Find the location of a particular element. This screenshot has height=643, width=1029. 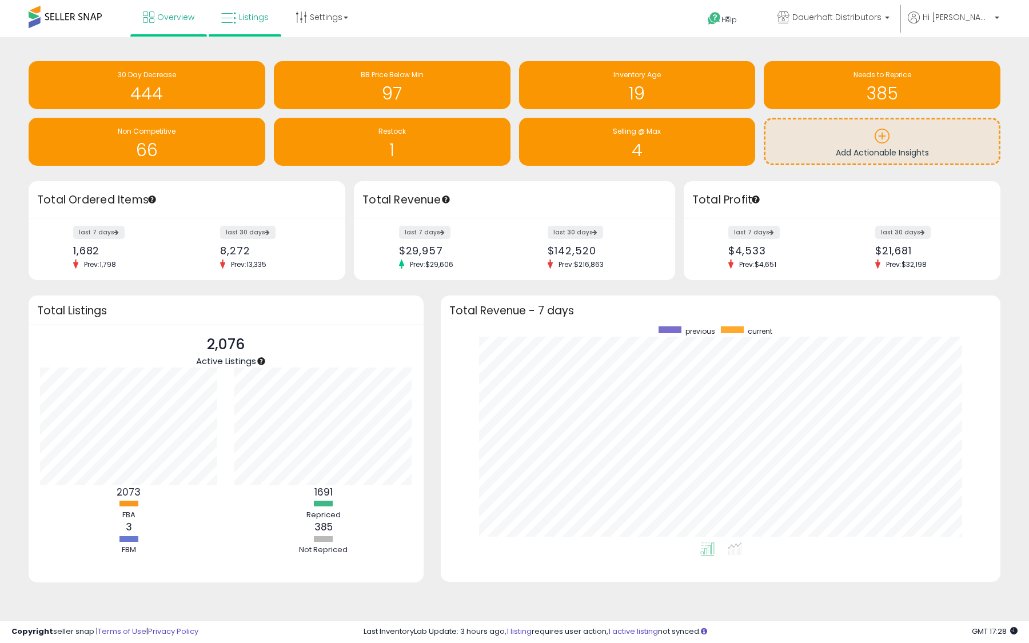

span: Non Competitive is located at coordinates (146, 131).